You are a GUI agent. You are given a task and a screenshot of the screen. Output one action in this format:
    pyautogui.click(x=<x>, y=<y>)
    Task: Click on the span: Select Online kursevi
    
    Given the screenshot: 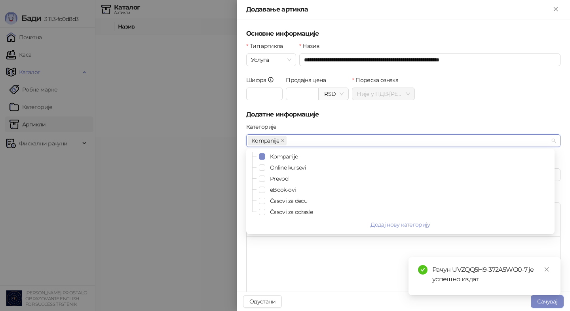 What is the action you would take?
    pyautogui.click(x=262, y=168)
    